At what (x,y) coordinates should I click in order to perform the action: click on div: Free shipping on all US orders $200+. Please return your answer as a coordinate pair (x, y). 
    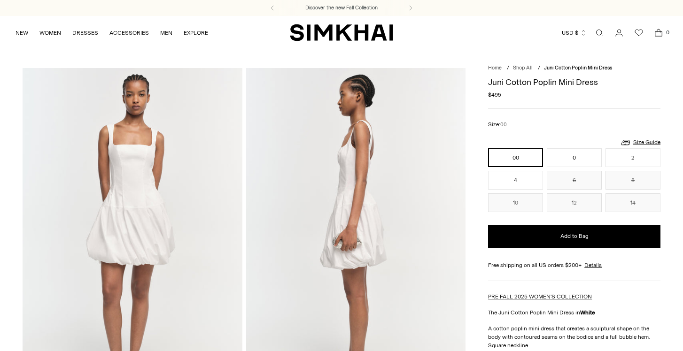
    Looking at the image, I should click on (574, 265).